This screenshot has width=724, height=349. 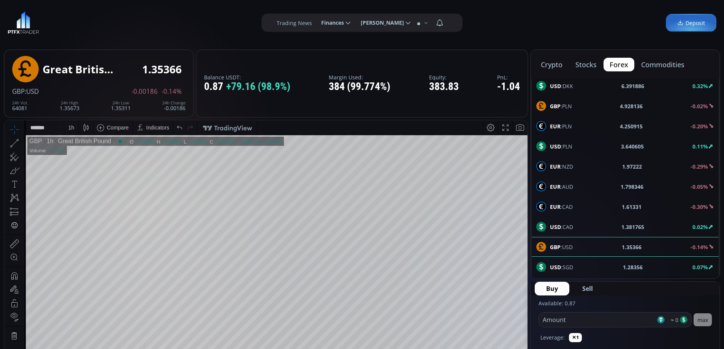 I want to click on b: 1.28356, so click(x=633, y=267).